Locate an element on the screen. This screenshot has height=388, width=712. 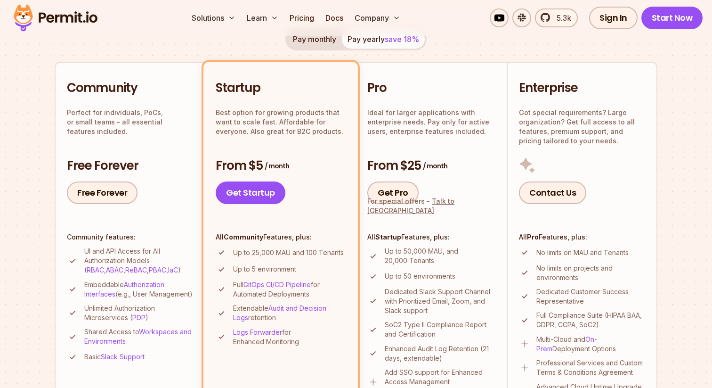
a: Sign In is located at coordinates (613, 18).